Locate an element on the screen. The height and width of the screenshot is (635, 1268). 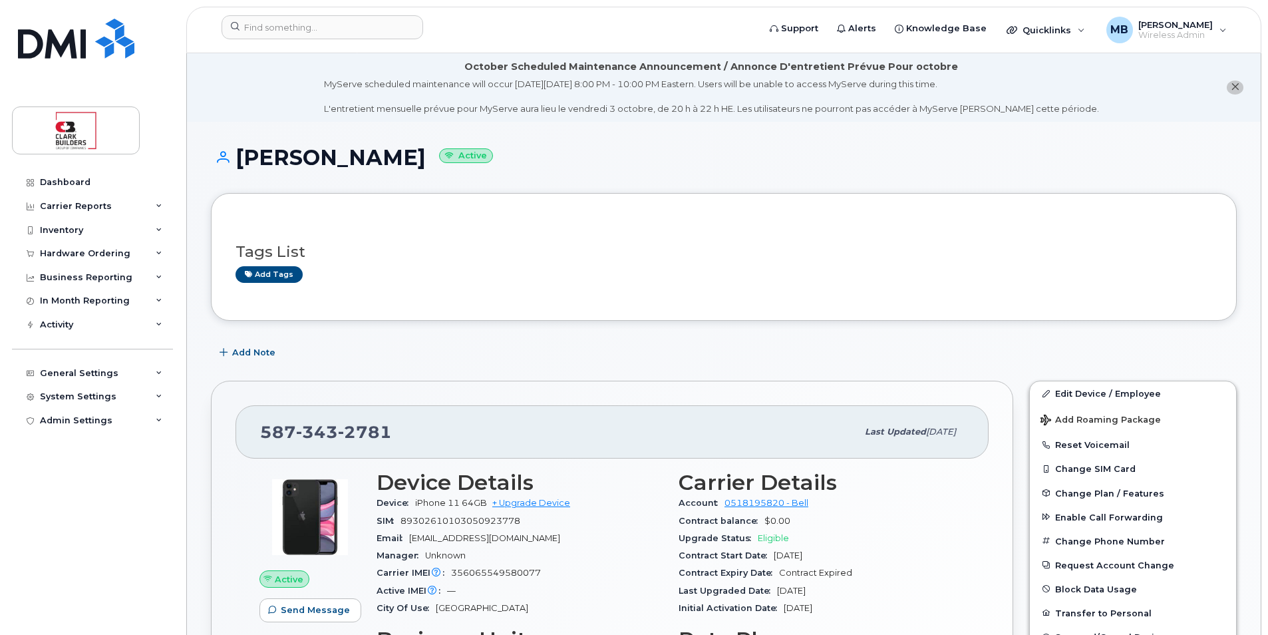
span: Manager is located at coordinates (400, 555).